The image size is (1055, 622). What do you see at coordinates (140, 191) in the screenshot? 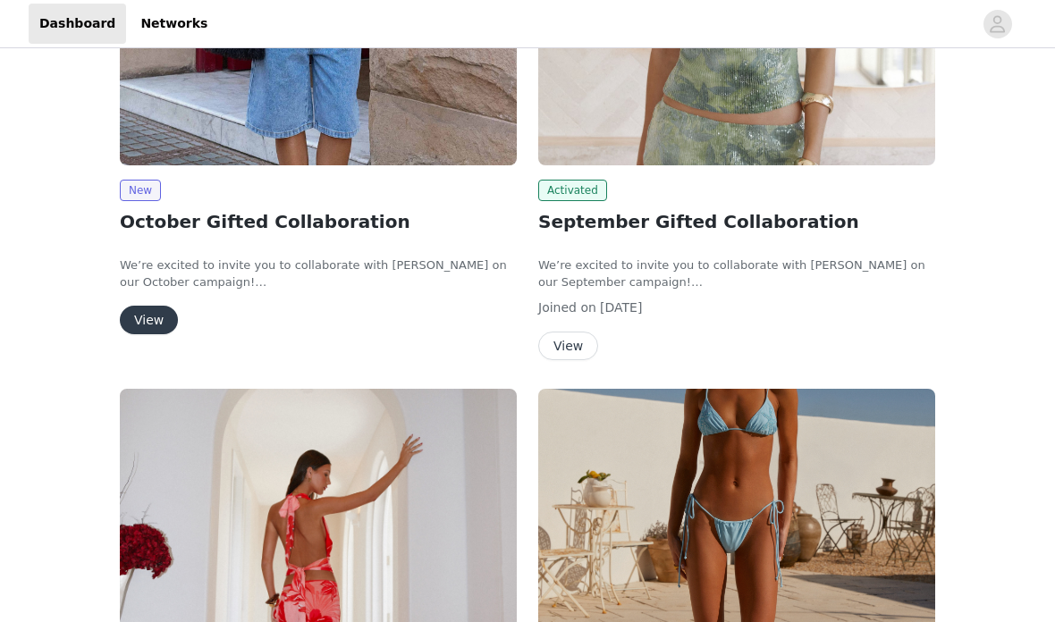
I see `span: New` at bounding box center [140, 191].